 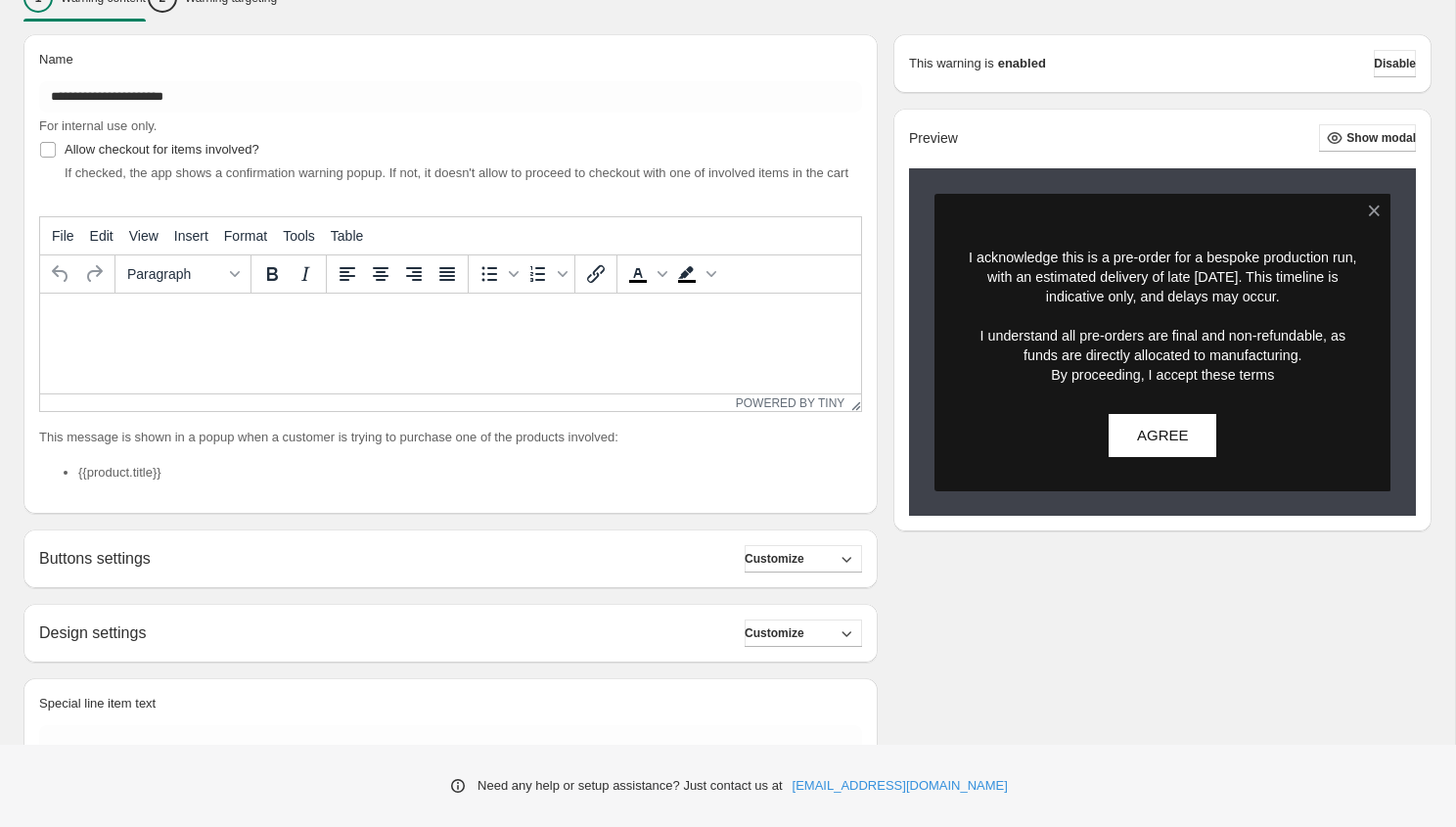 I want to click on span: File, so click(x=62, y=236).